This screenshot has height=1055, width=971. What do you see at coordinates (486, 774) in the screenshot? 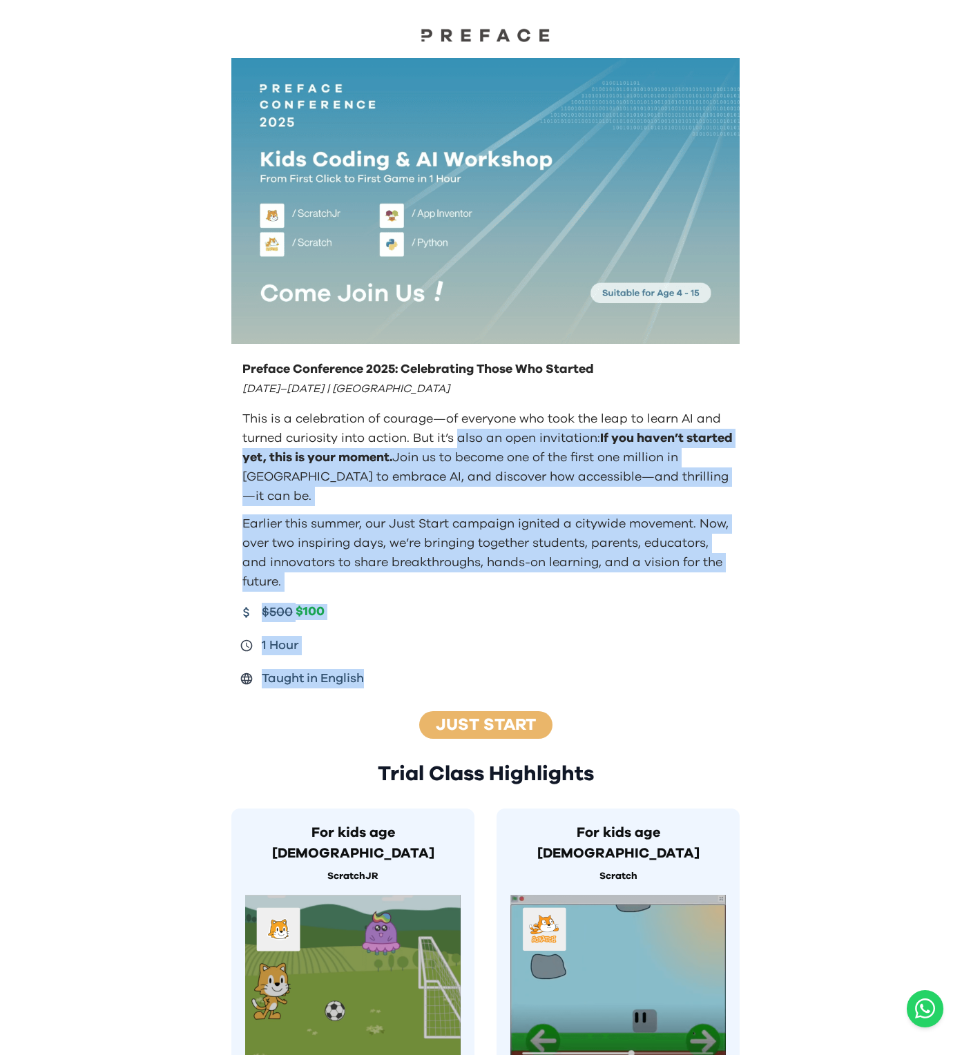
I see `h2: Trial Class Highlights` at bounding box center [486, 774].